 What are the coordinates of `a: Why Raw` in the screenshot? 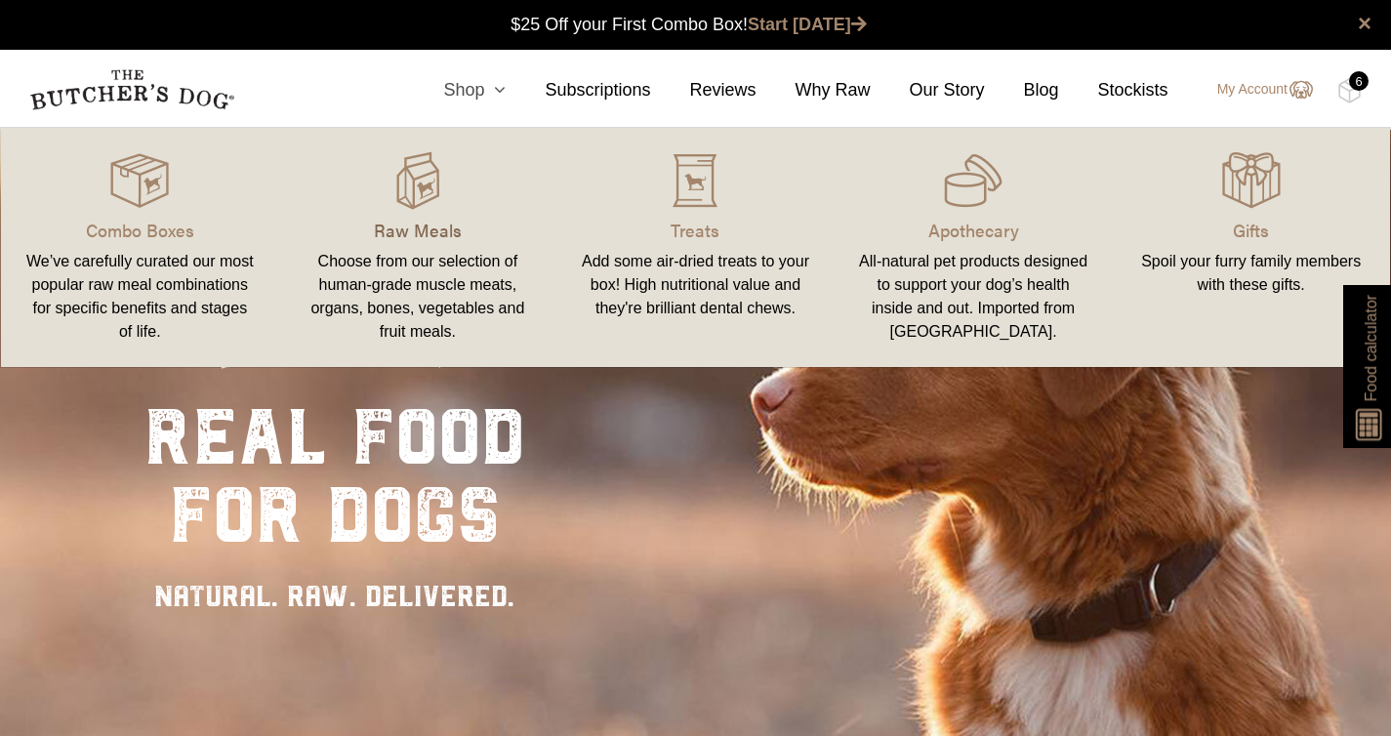 It's located at (813, 90).